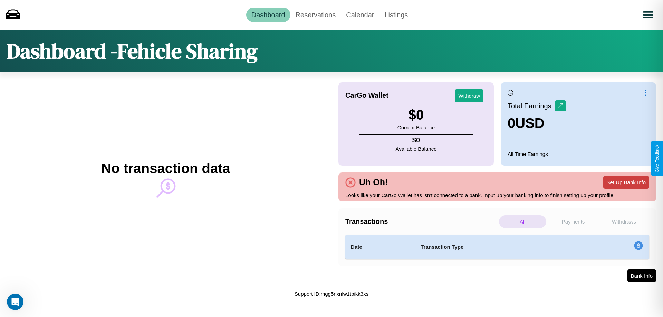 Image resolution: width=663 pixels, height=317 pixels. Describe the element at coordinates (531, 106) in the screenshot. I see `p: Total Earnings` at that location.